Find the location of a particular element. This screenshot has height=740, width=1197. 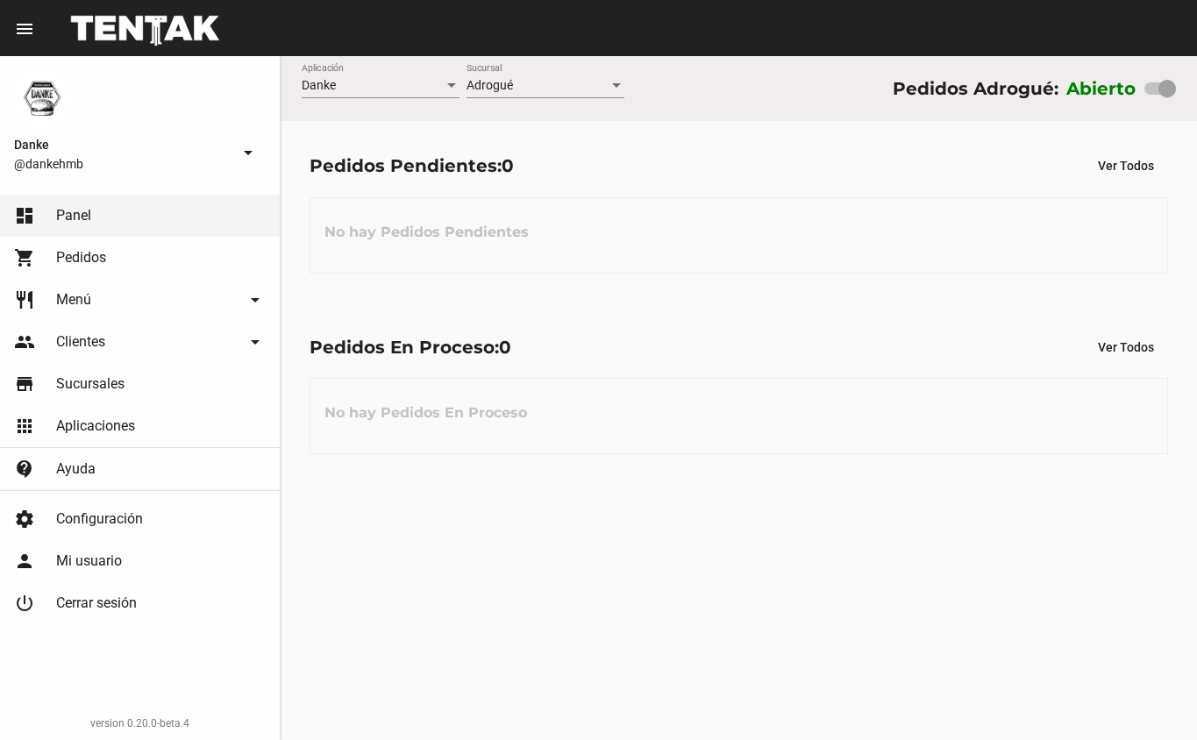

span: Panel is located at coordinates (74, 216).